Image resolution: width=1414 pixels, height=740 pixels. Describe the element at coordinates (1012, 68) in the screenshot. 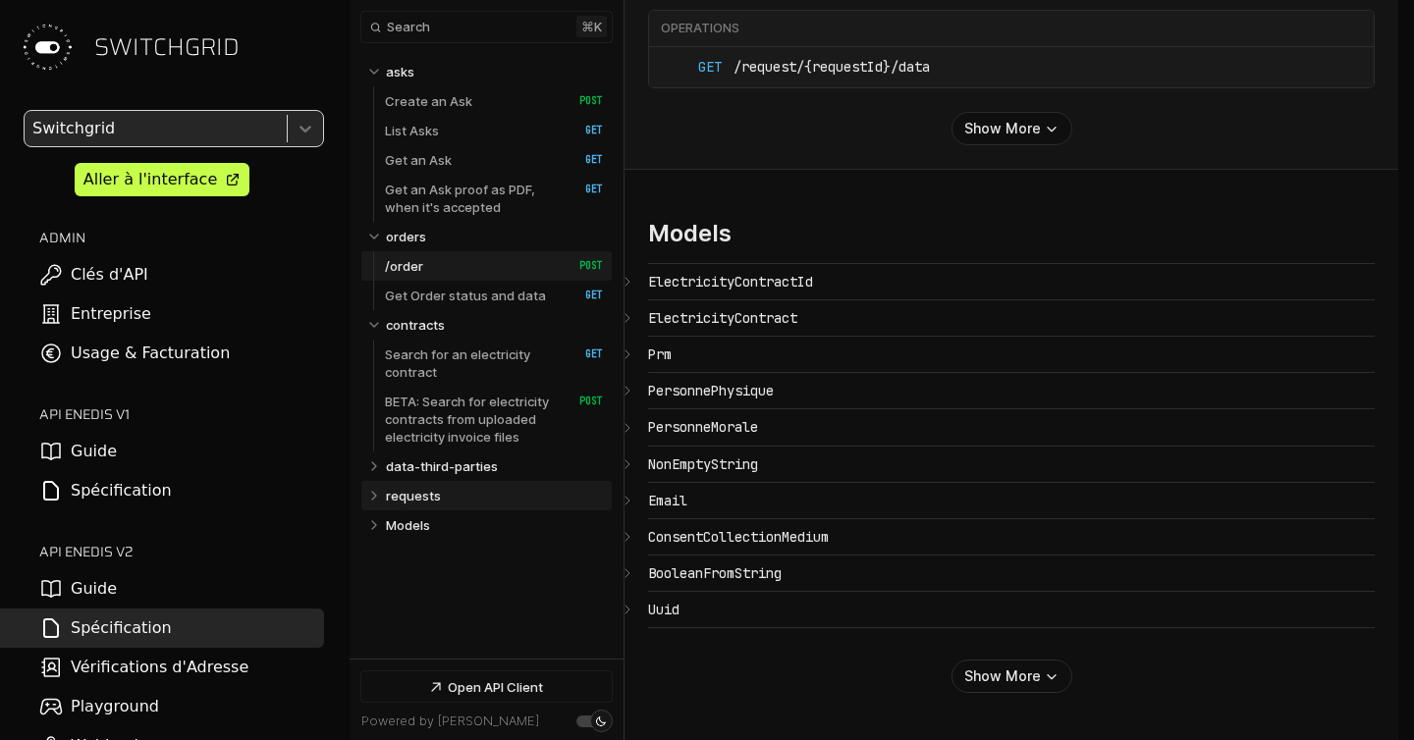

I see `ul: requests endpoints` at that location.